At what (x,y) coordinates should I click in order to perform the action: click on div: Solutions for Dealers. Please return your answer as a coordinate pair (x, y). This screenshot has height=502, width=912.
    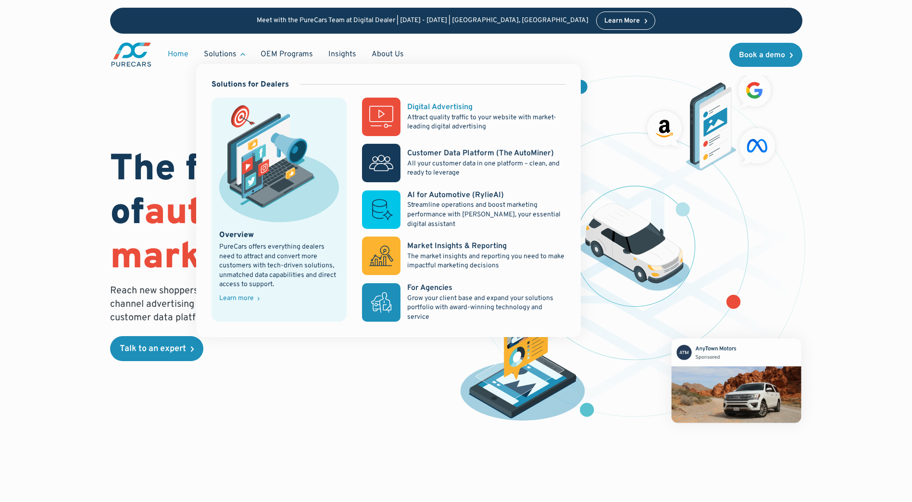
    Looking at the image, I should click on (250, 85).